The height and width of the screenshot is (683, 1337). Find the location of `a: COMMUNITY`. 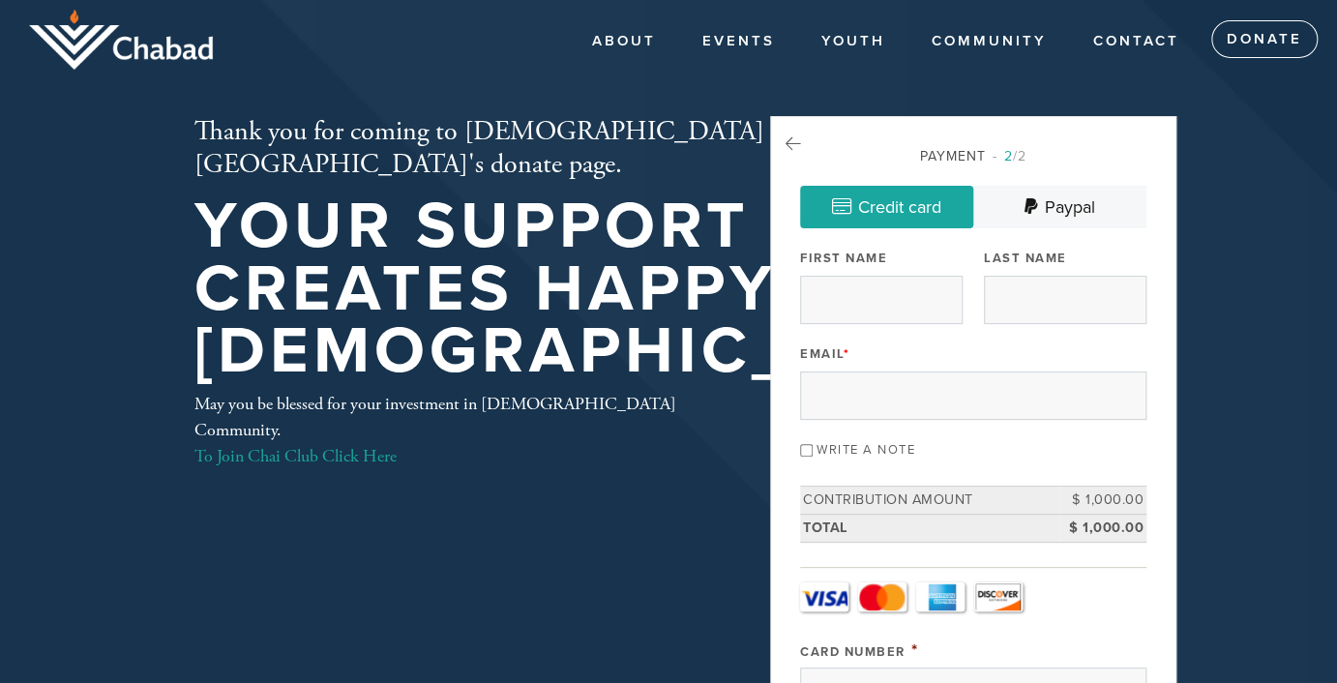

a: COMMUNITY is located at coordinates (989, 42).